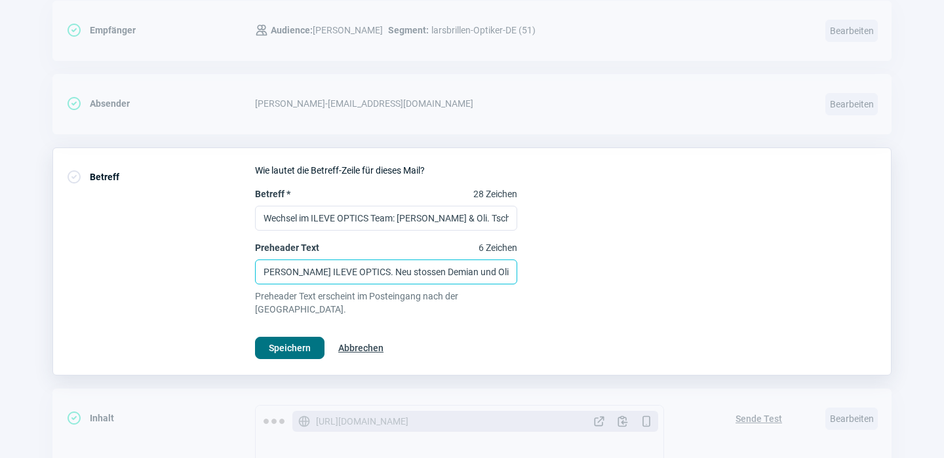  Describe the element at coordinates (161, 104) in the screenshot. I see `div: Absender` at that location.